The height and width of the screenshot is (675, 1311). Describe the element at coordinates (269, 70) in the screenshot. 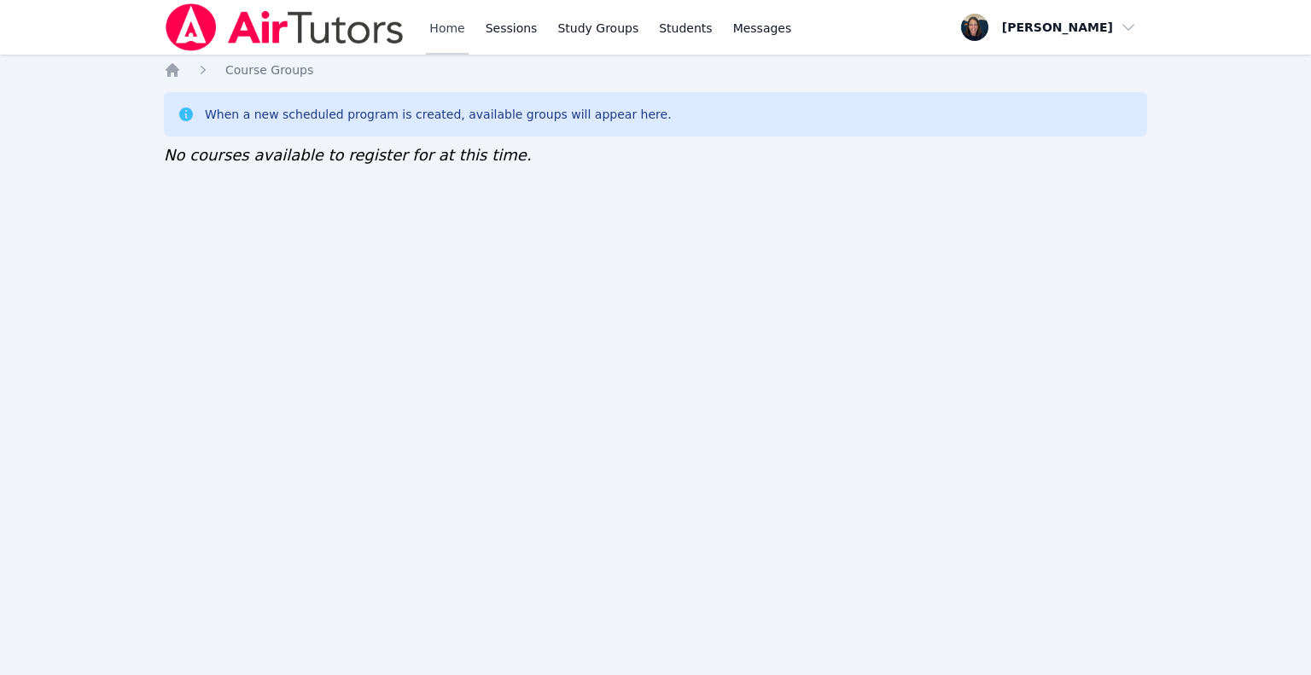

I see `a: Course Groups` at that location.